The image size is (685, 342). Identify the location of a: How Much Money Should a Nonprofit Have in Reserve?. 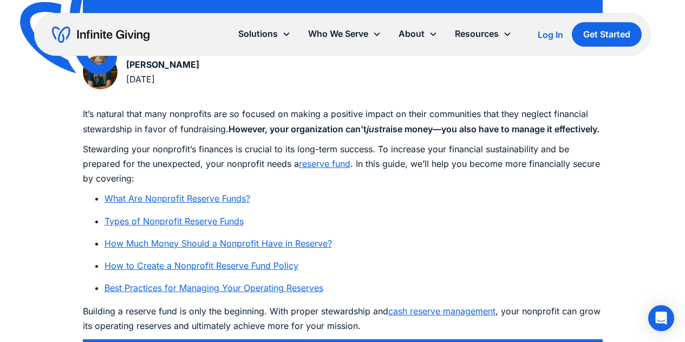
(218, 243).